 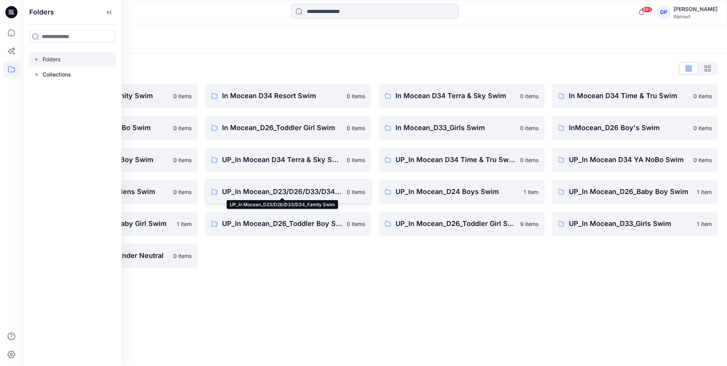 I want to click on a: UP_In Mocean D34 Time & Tru Swim0 items, so click(x=462, y=160).